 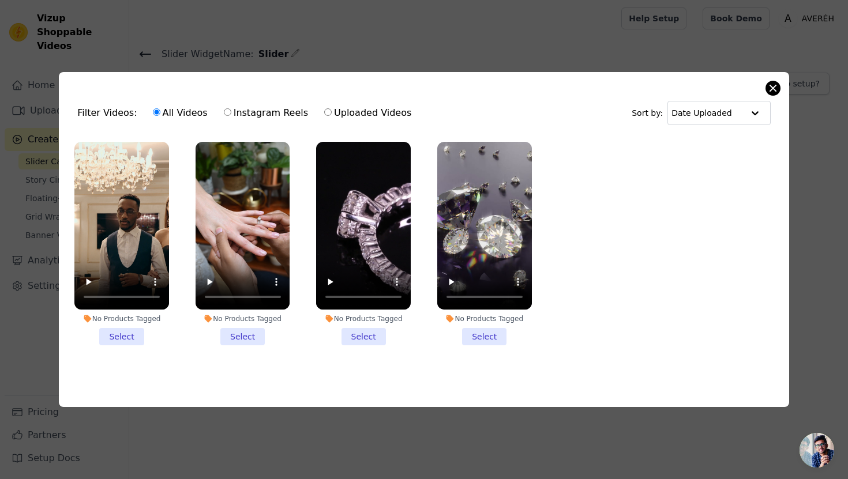 I want to click on button: Close modal, so click(x=773, y=88).